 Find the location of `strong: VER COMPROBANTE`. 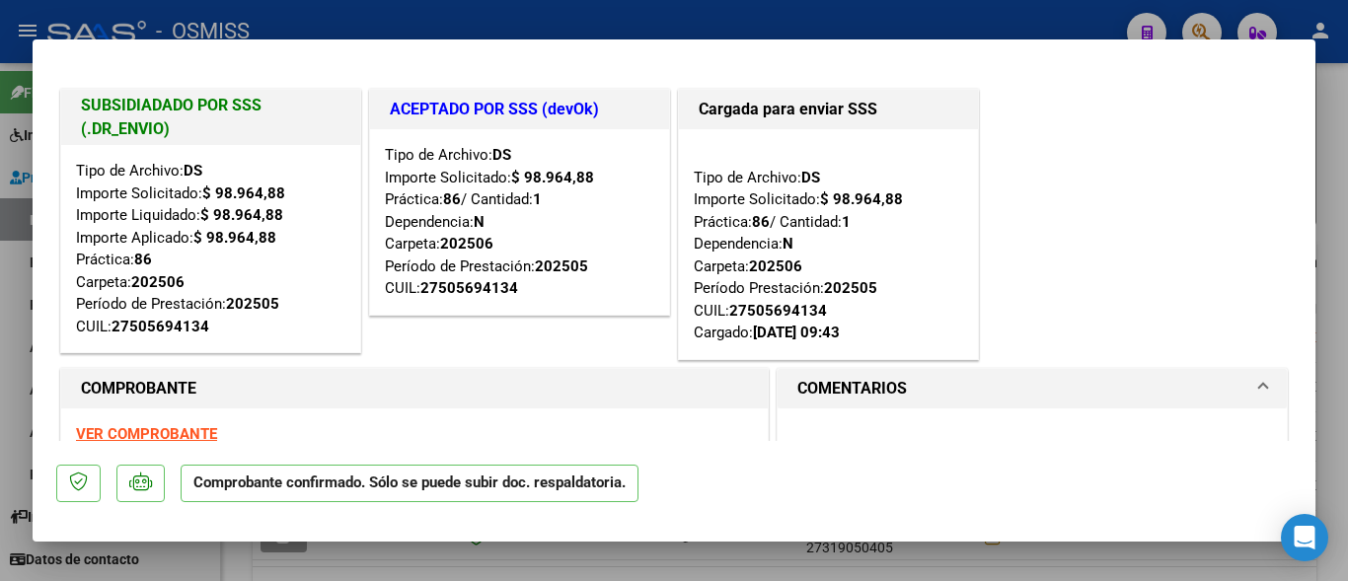

strong: VER COMPROBANTE is located at coordinates (146, 434).